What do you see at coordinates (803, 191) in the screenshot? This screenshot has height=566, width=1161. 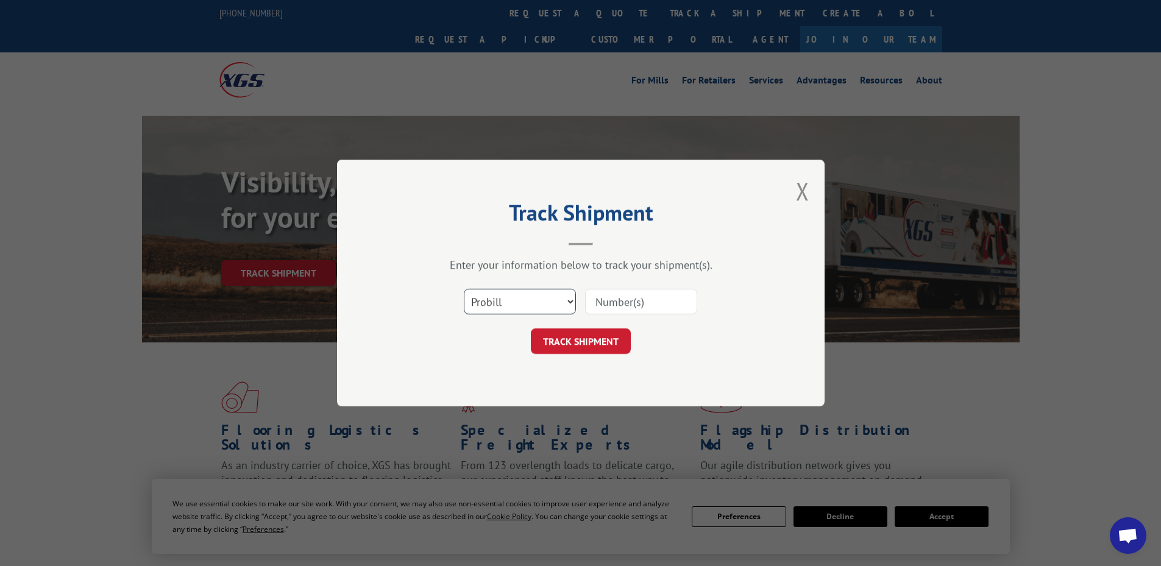 I see `button: Close modal` at bounding box center [803, 191].